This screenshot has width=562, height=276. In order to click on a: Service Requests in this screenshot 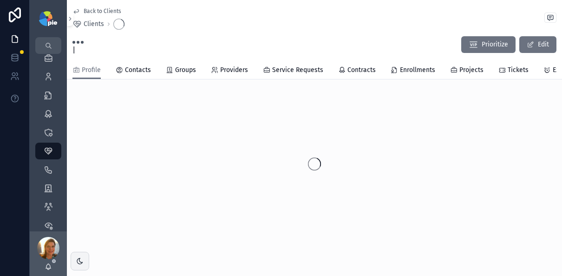, I will do `click(293, 71)`.